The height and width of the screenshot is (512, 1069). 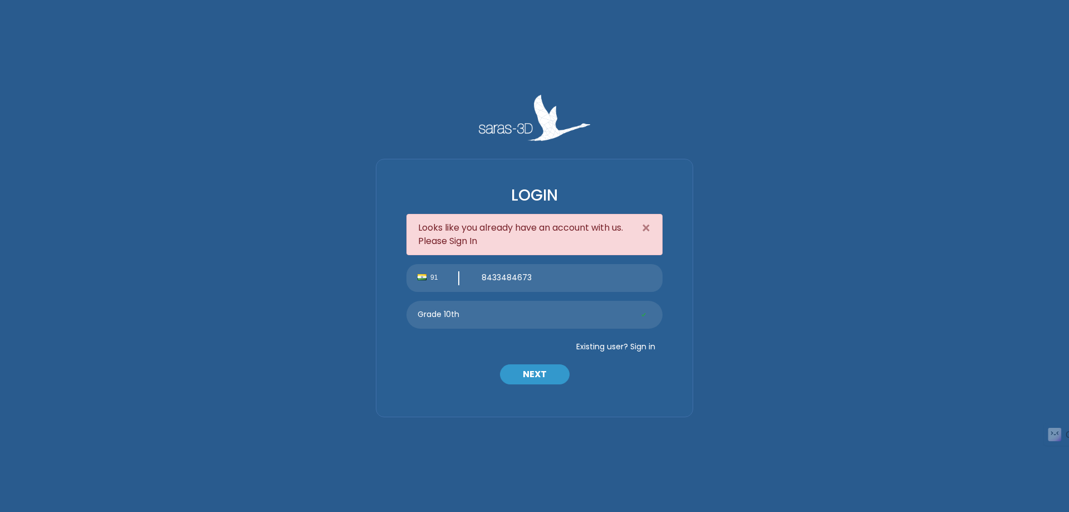 What do you see at coordinates (535, 374) in the screenshot?
I see `button: NEXT` at bounding box center [535, 374].